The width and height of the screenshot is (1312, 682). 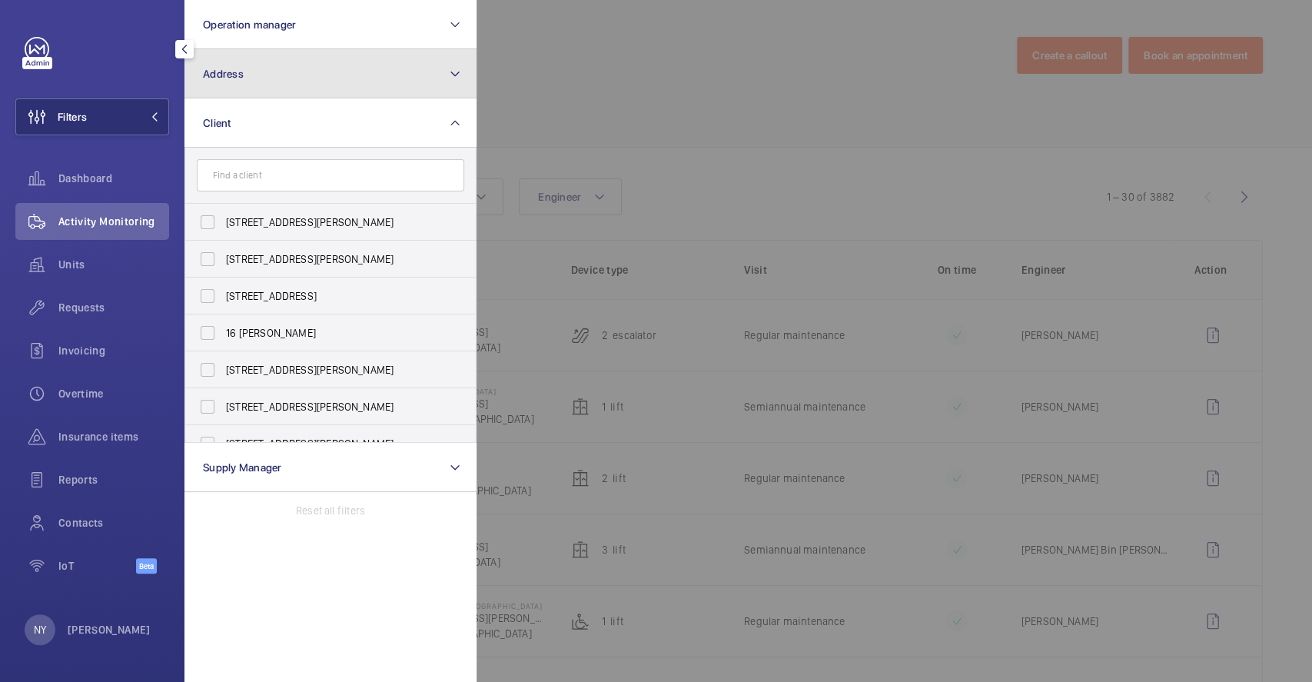 What do you see at coordinates (40, 629) in the screenshot?
I see `p: NY` at bounding box center [40, 629].